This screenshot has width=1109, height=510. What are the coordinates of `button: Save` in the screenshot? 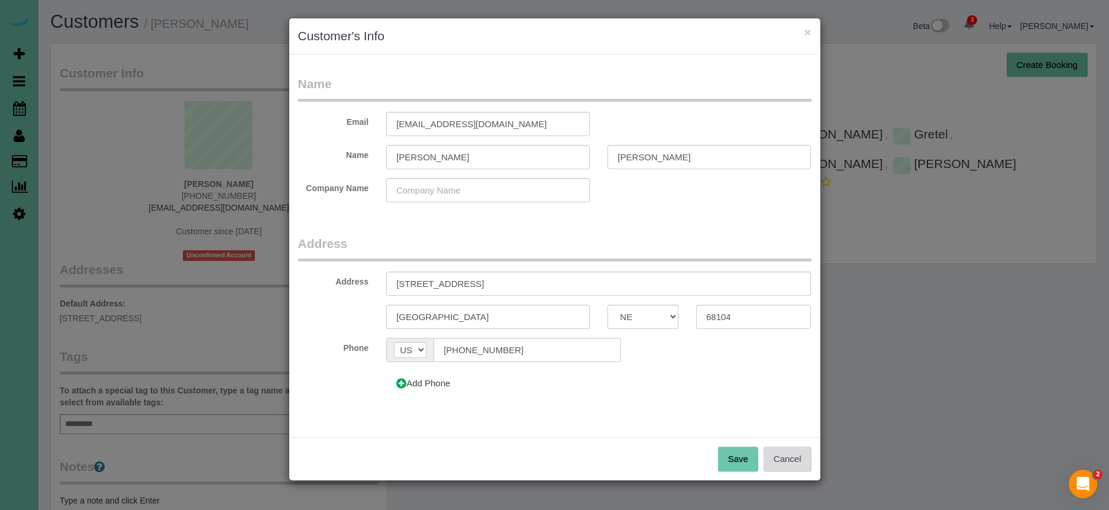 It's located at (738, 459).